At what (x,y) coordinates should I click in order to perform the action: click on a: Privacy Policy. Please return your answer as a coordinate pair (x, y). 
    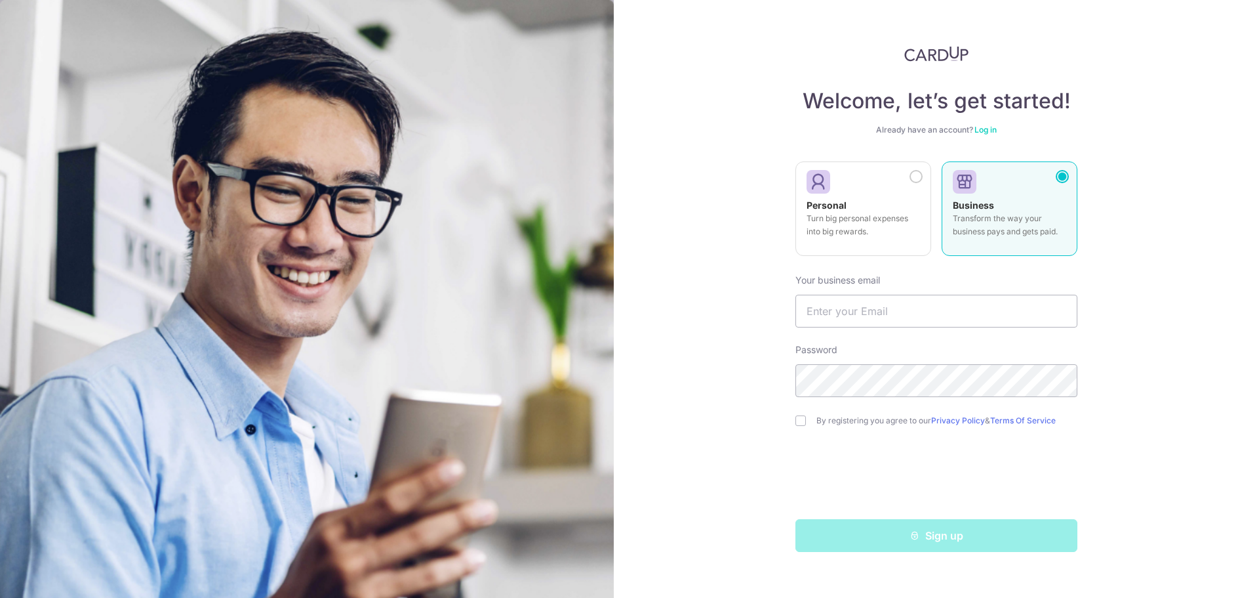
    Looking at the image, I should click on (958, 420).